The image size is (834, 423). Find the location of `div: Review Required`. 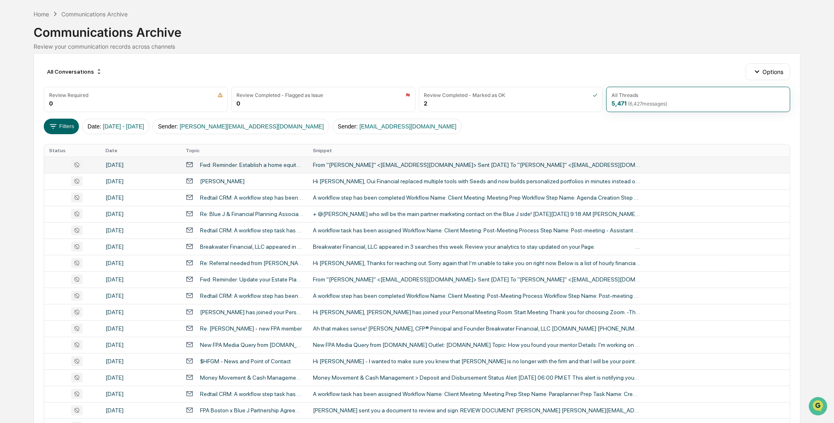

div: Review Required is located at coordinates (69, 95).